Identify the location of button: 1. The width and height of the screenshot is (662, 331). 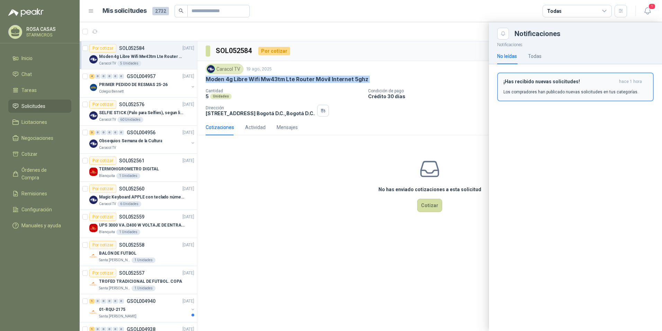
(648, 11).